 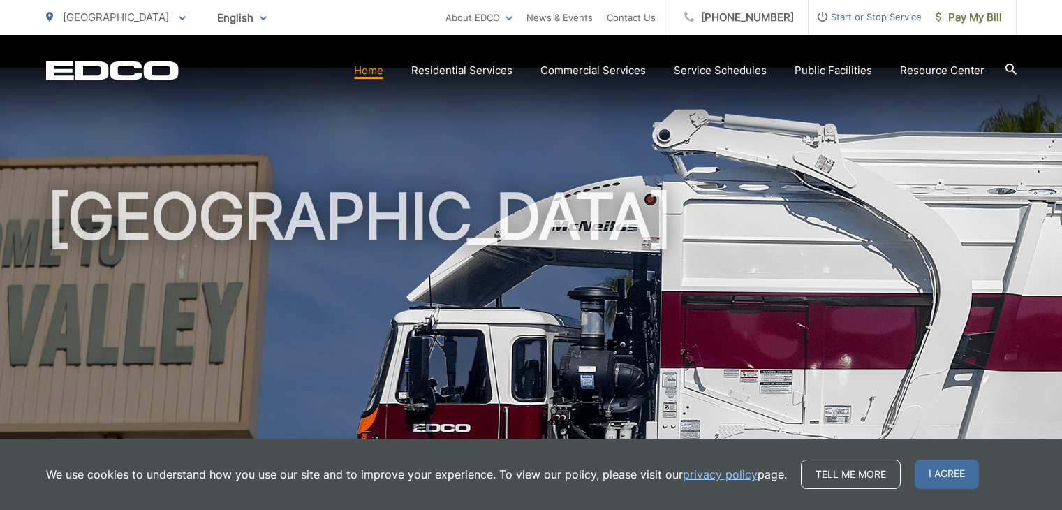 I want to click on a: privacy policy, so click(x=720, y=474).